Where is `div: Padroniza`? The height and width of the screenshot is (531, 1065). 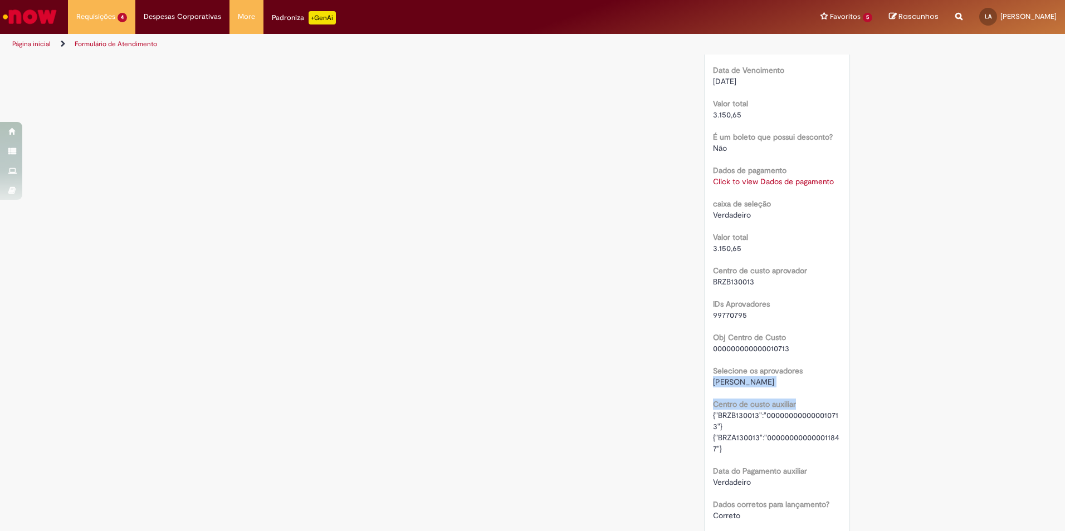
div: Padroniza is located at coordinates (303, 18).